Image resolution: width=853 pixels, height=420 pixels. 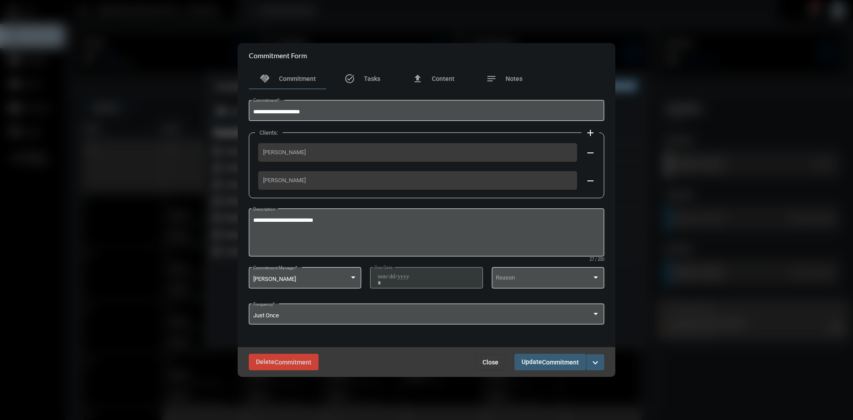 What do you see at coordinates (350, 79) in the screenshot?
I see `mat-icon: task_alt` at bounding box center [350, 79].